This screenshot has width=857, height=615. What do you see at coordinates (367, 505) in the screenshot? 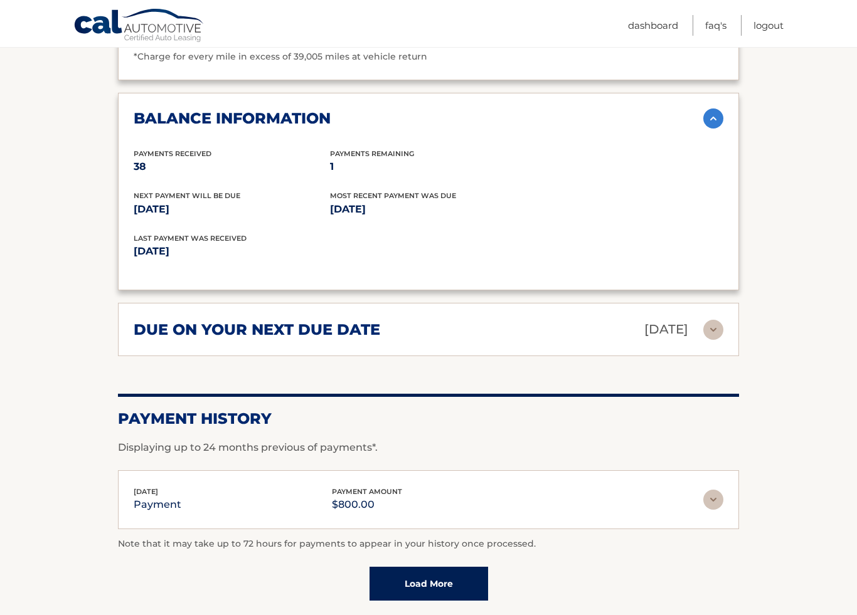
I see `p: $800.00` at bounding box center [367, 505].